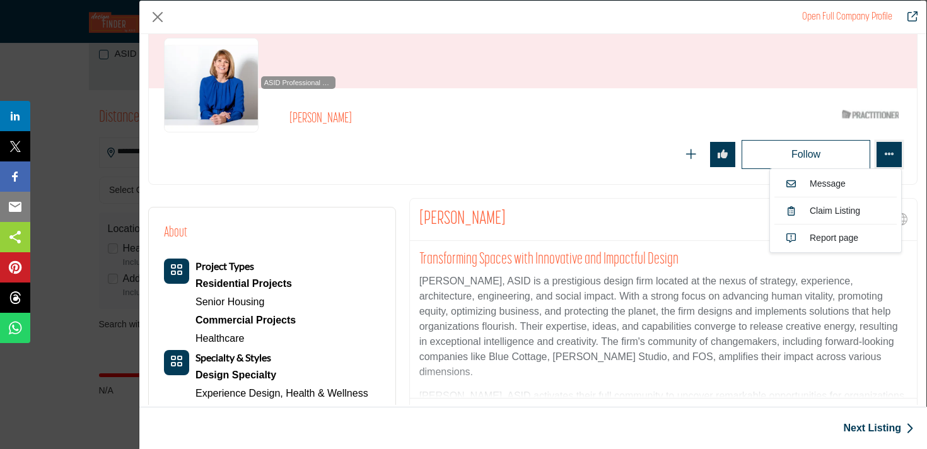 The image size is (927, 449). Describe the element at coordinates (836, 238) in the screenshot. I see `a: Report page` at that location.